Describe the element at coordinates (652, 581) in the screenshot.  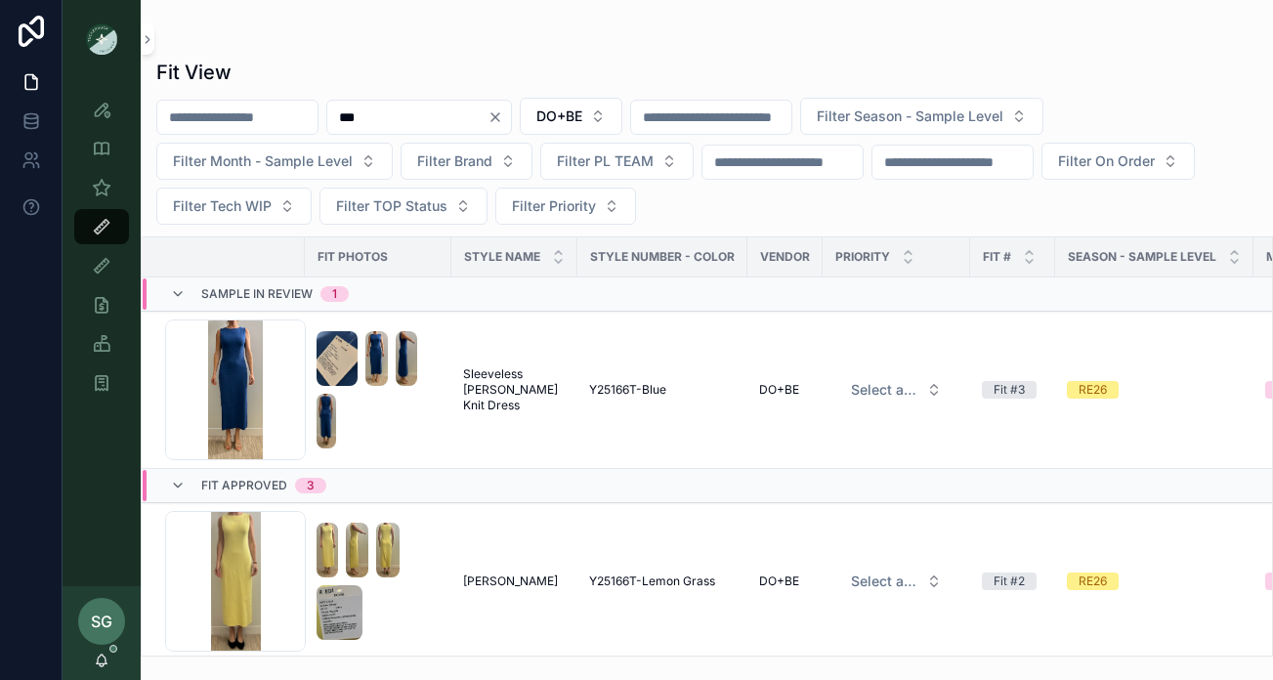
I see `span: Y25166T-Lemon Grass` at that location.